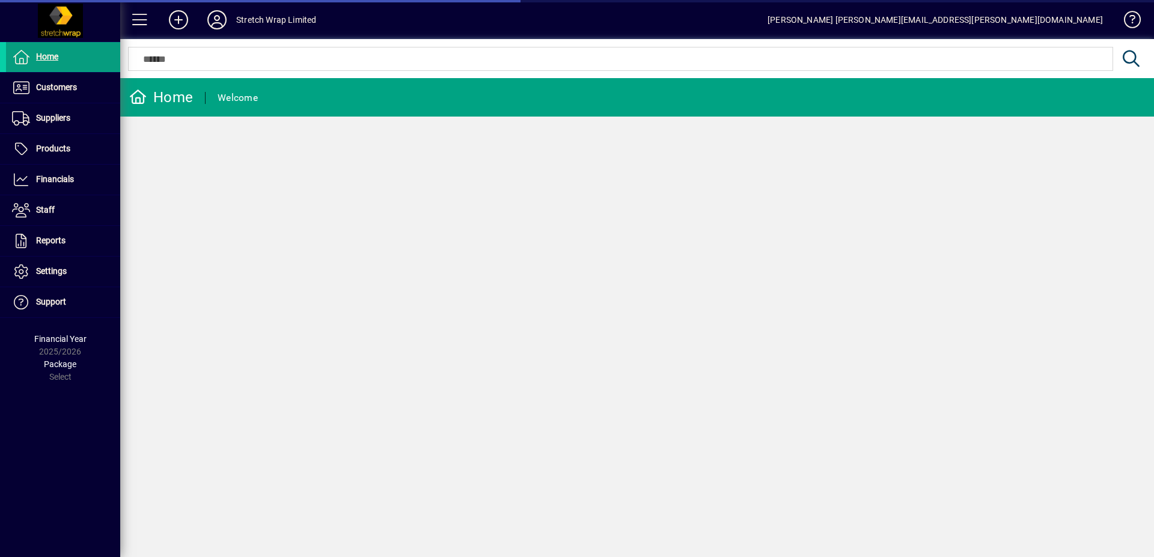 The image size is (1154, 557). What do you see at coordinates (63, 88) in the screenshot?
I see `a: Customers` at bounding box center [63, 88].